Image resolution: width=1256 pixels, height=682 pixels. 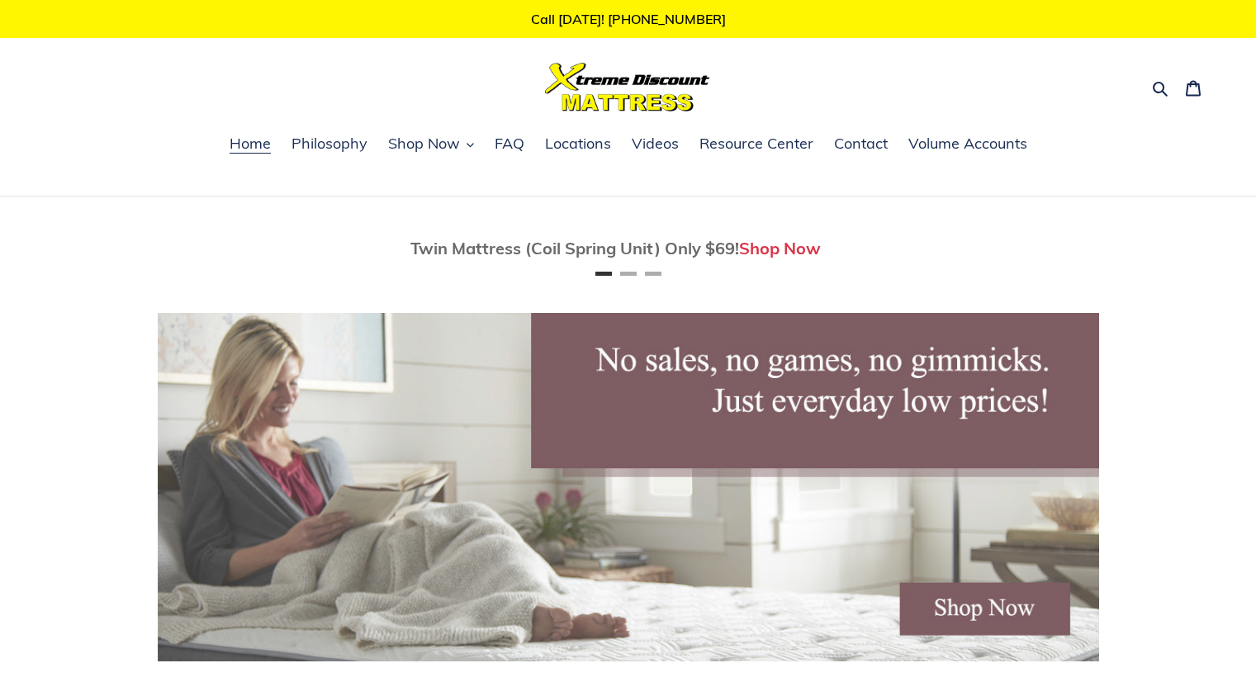 What do you see at coordinates (510, 144) in the screenshot?
I see `span: FAQ` at bounding box center [510, 144].